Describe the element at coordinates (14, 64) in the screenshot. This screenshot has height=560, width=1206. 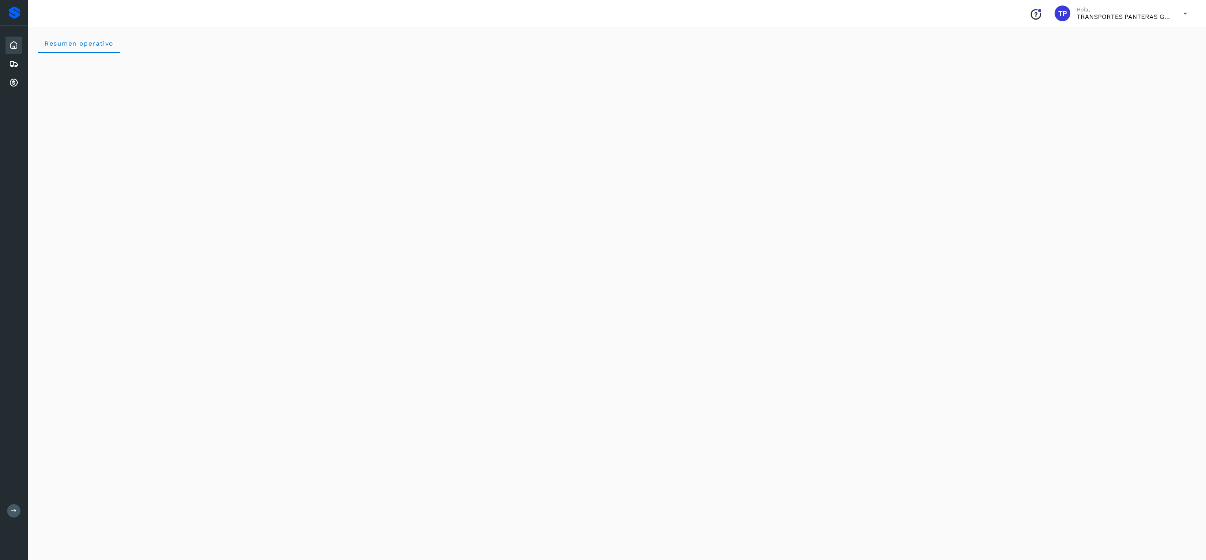
I see `div: Embarques` at that location.